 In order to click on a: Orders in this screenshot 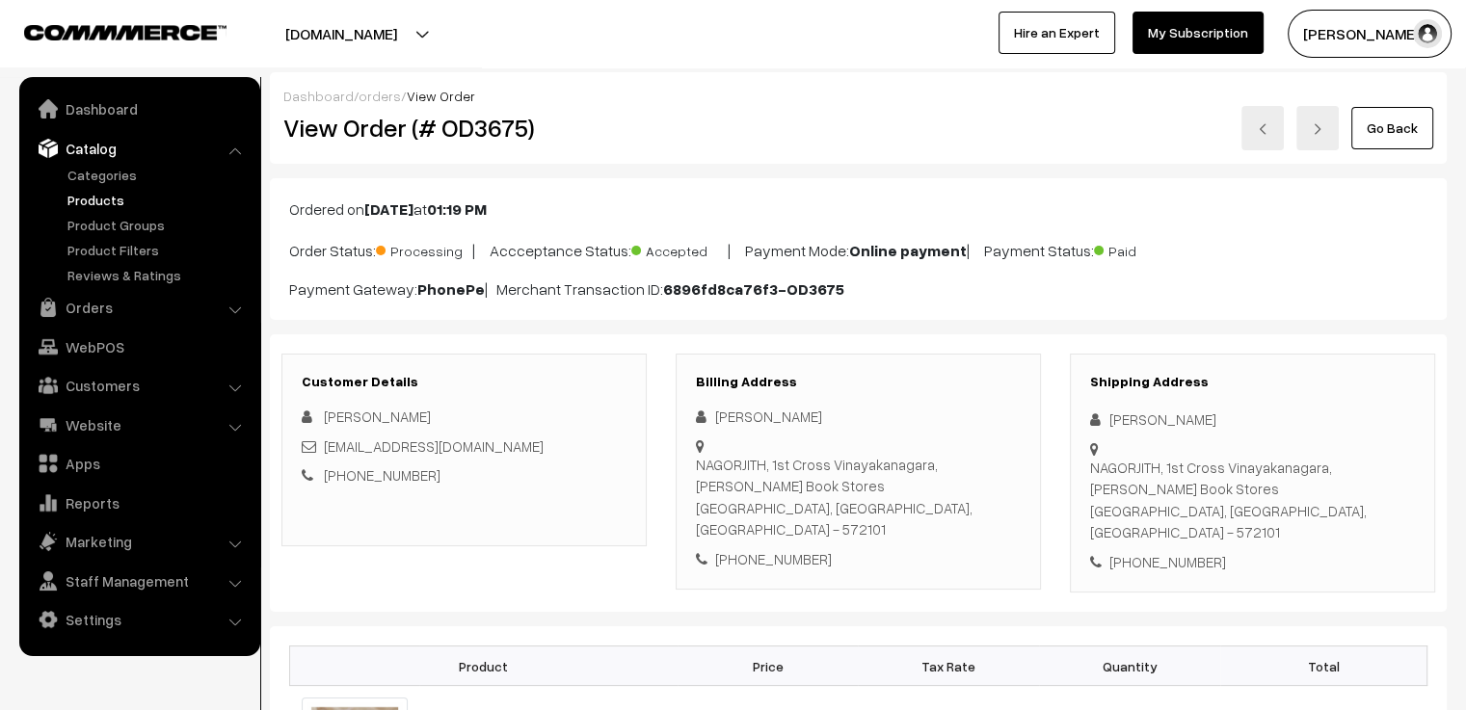, I will do `click(139, 307)`.